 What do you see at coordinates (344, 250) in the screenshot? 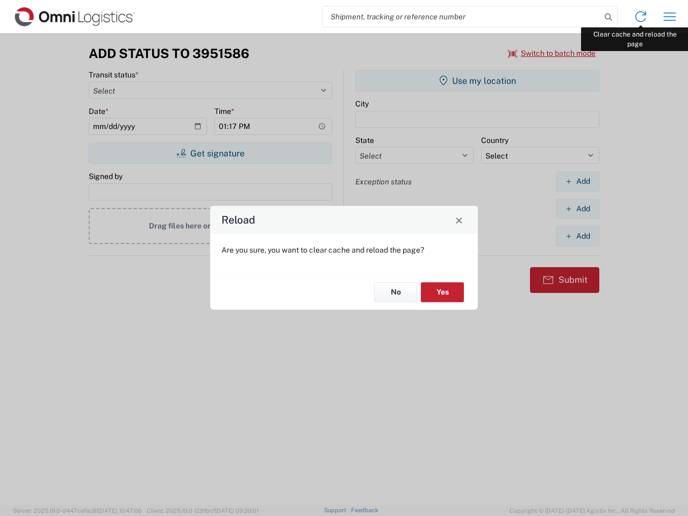
I see `p: Are you sure, you want to clear cache and reload the page?` at bounding box center [344, 250].